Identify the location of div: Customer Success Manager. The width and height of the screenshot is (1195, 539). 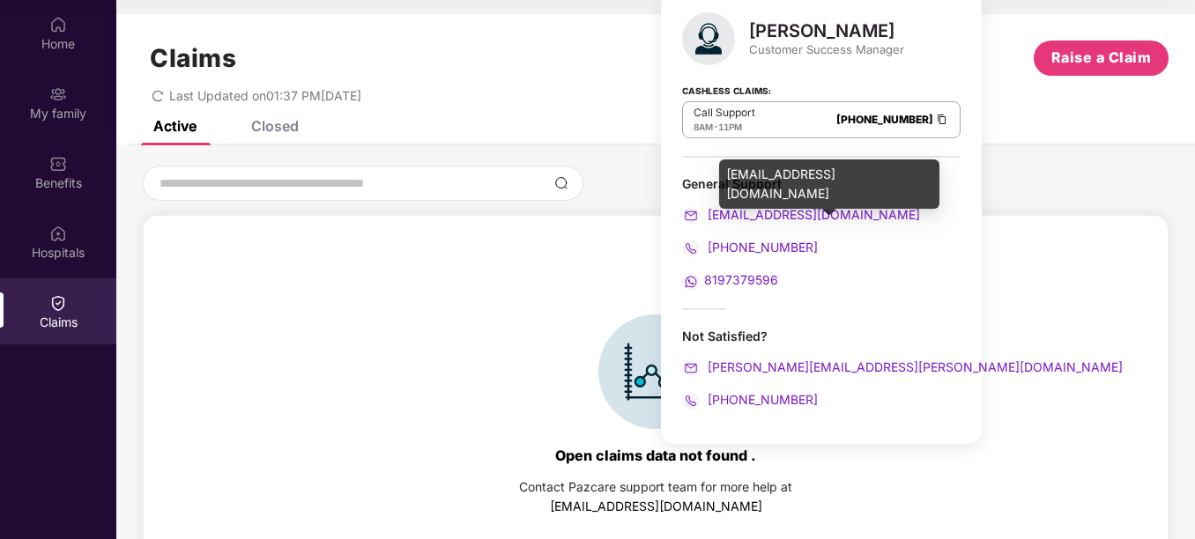
(826, 49).